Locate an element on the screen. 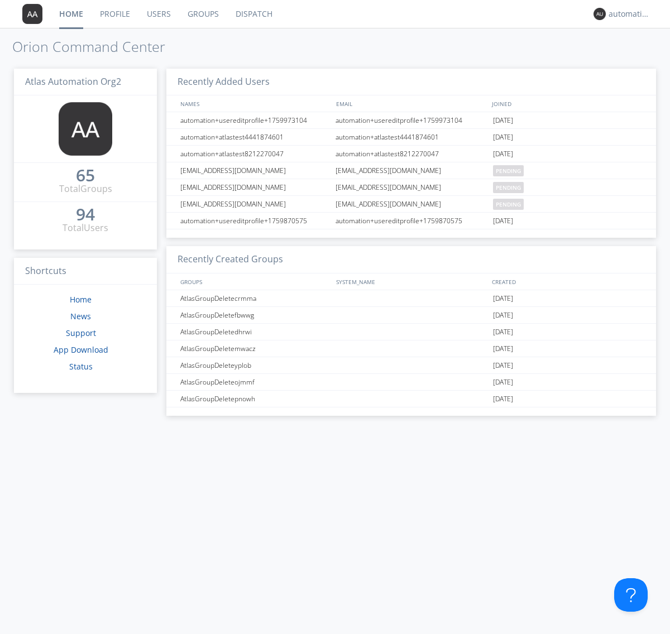  div: automation+atlas+english0001+org2 is located at coordinates (629, 14).